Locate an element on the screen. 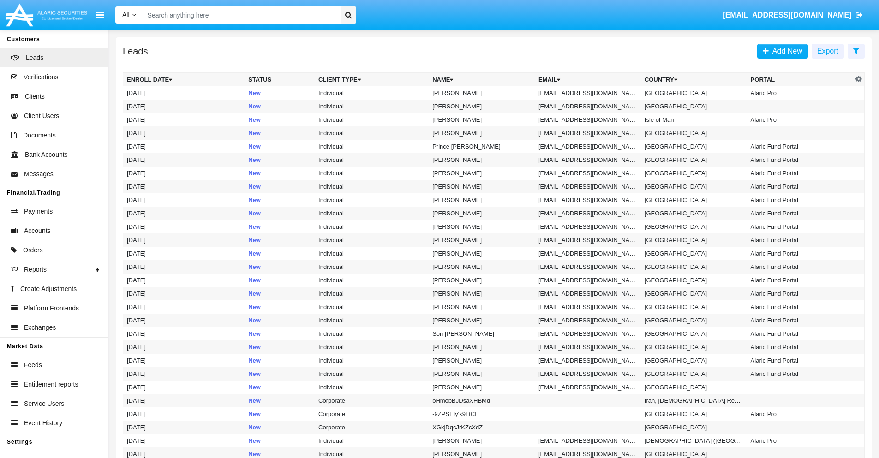 The width and height of the screenshot is (879, 458). span: Service Users is located at coordinates (44, 404).